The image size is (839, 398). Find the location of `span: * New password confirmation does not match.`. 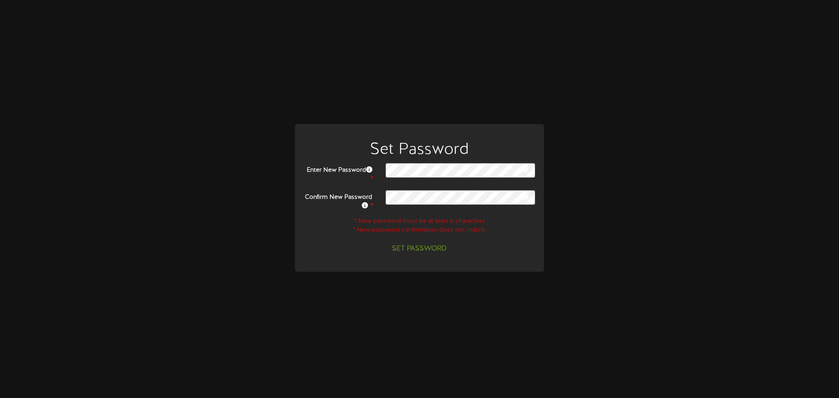

span: * New password confirmation does not match. is located at coordinates (419, 230).